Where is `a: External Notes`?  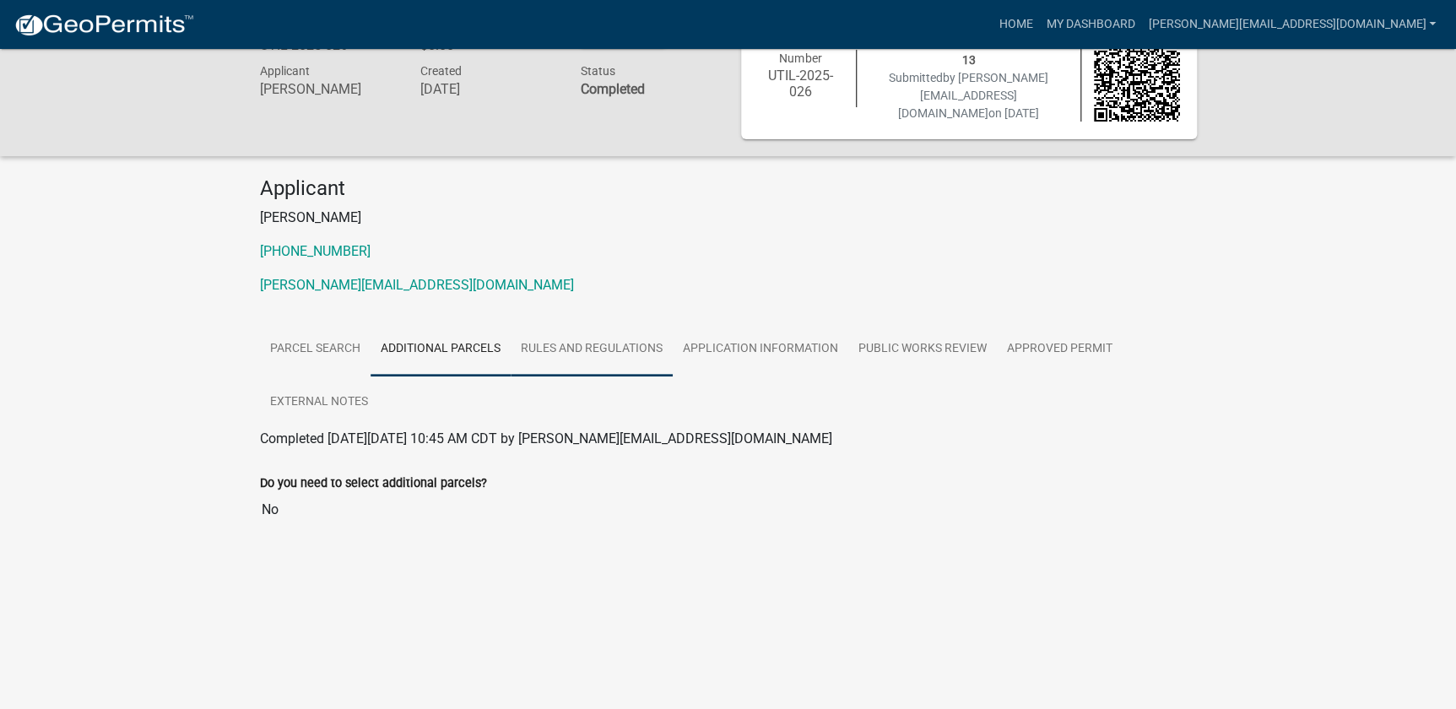 a: External Notes is located at coordinates (319, 403).